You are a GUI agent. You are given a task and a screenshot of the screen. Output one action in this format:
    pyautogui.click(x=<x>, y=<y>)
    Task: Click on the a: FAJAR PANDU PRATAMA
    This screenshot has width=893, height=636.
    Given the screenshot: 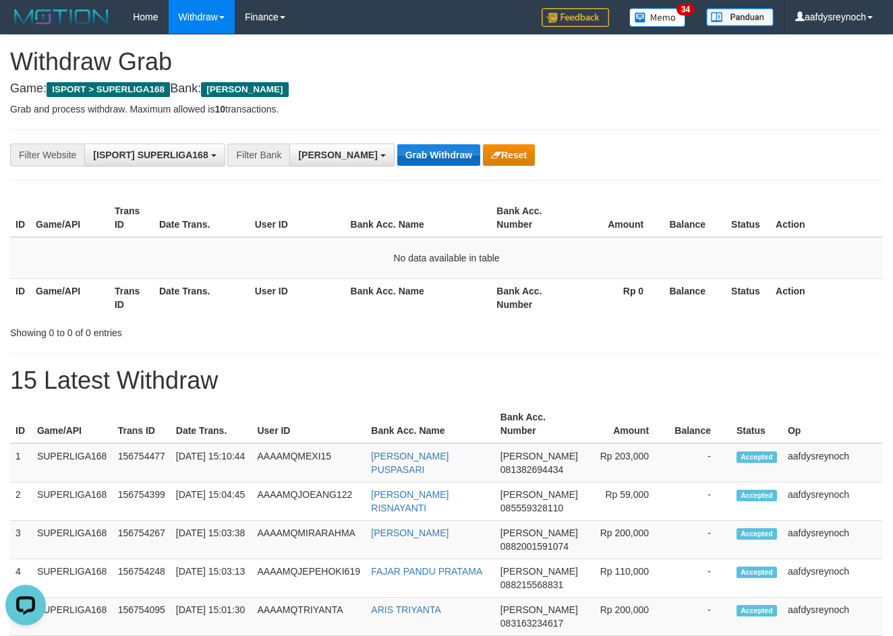 What is the action you would take?
    pyautogui.click(x=426, y=572)
    